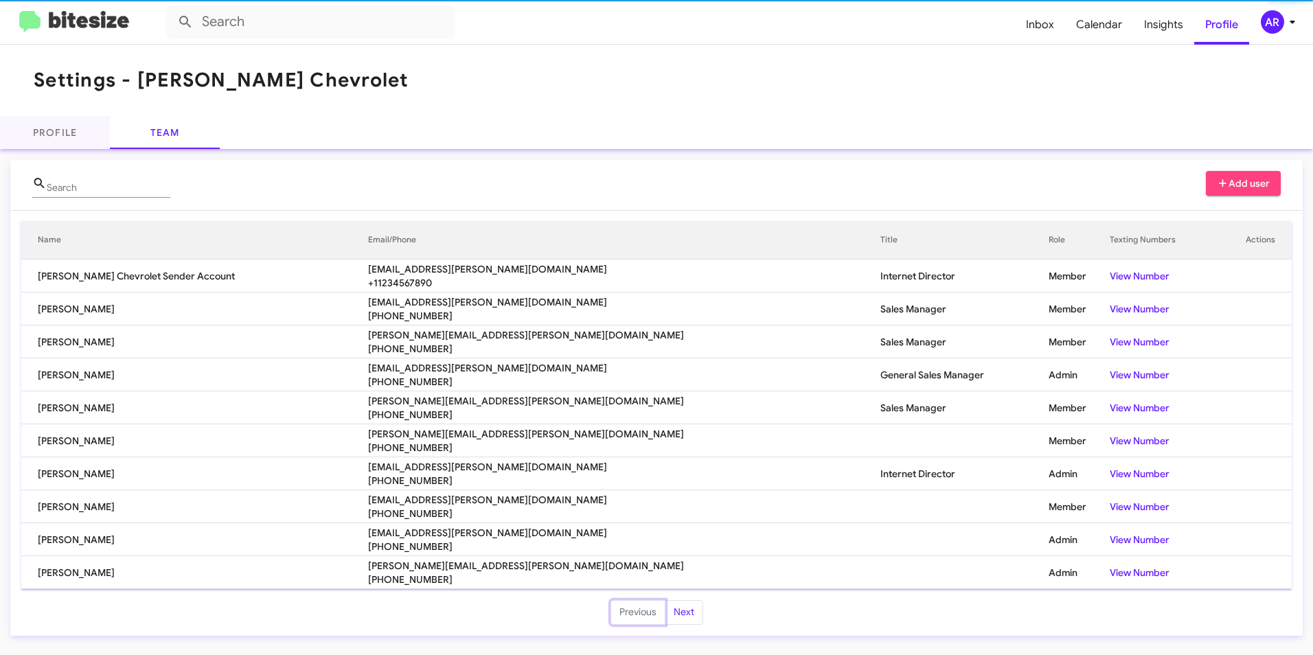 Image resolution: width=1313 pixels, height=655 pixels. Describe the element at coordinates (1273, 22) in the screenshot. I see `button: AR` at that location.